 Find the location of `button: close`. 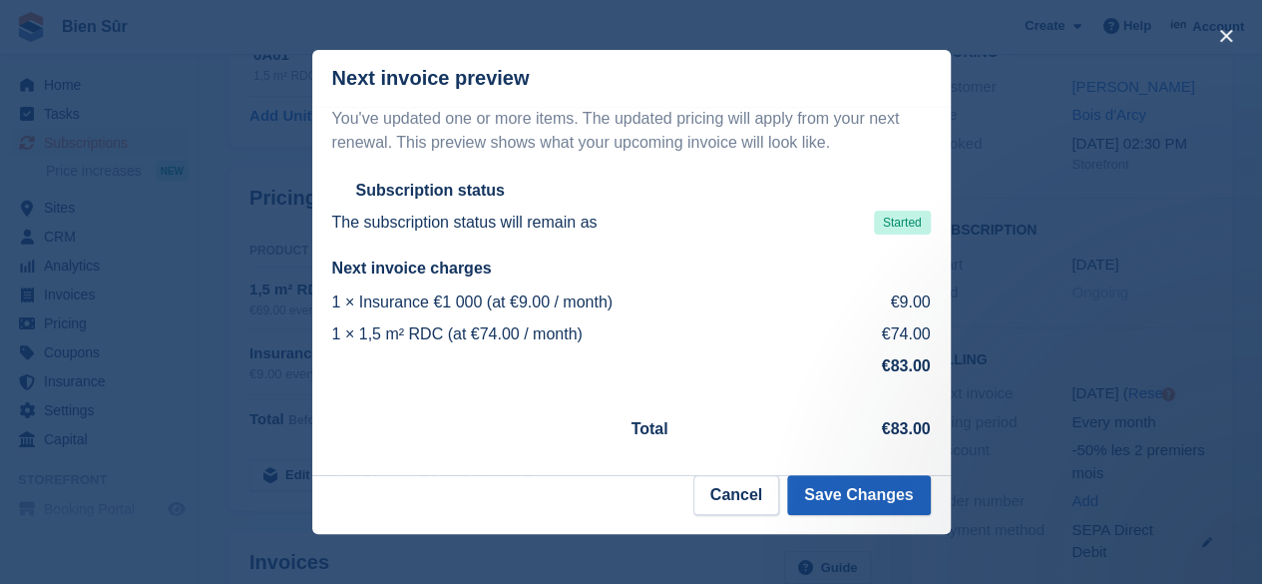

button: close is located at coordinates (1226, 36).